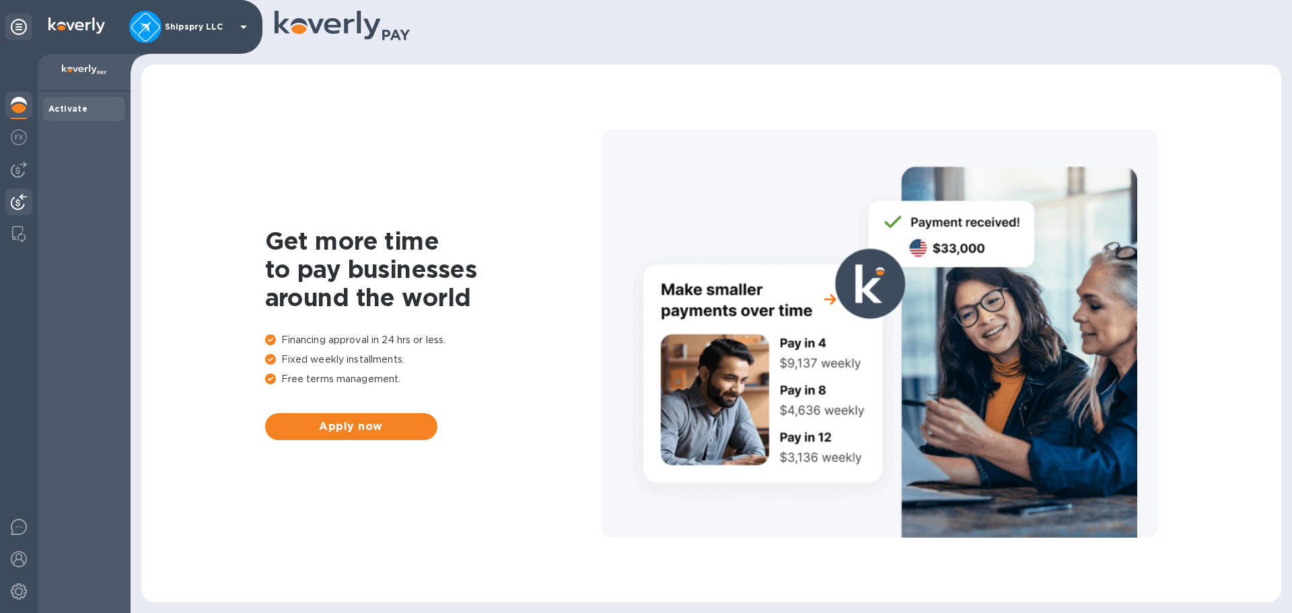 The height and width of the screenshot is (613, 1292). What do you see at coordinates (433, 269) in the screenshot?
I see `h1: Get more time to pay businesses around the world` at bounding box center [433, 269].